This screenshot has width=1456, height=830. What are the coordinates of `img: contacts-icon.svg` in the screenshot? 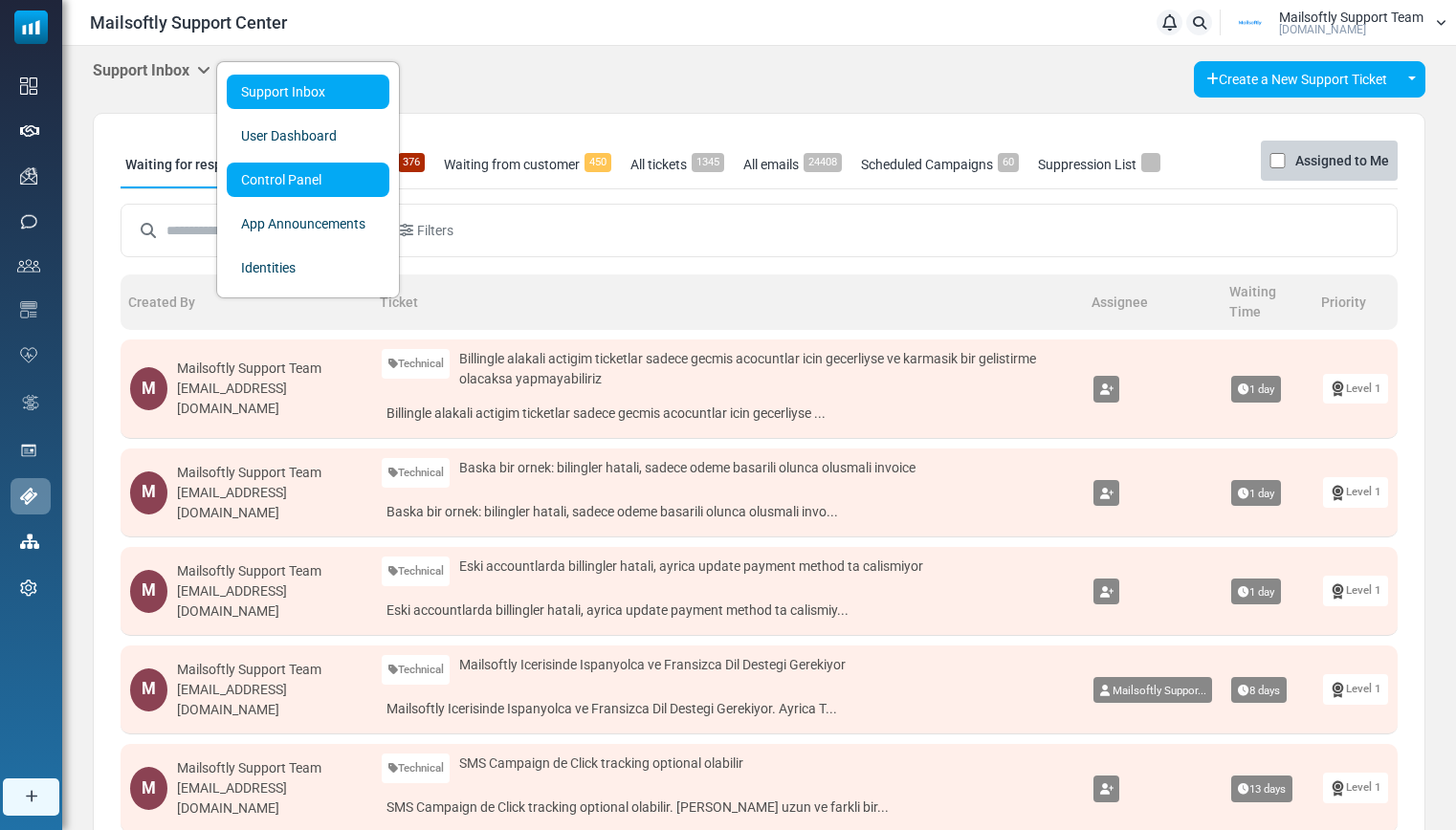 It's located at (28, 266).